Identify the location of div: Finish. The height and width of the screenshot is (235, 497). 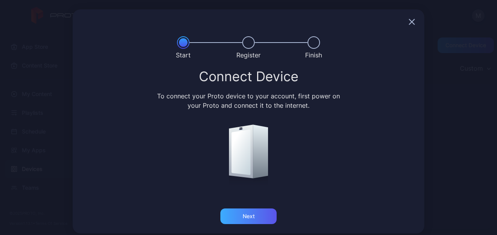
(314, 55).